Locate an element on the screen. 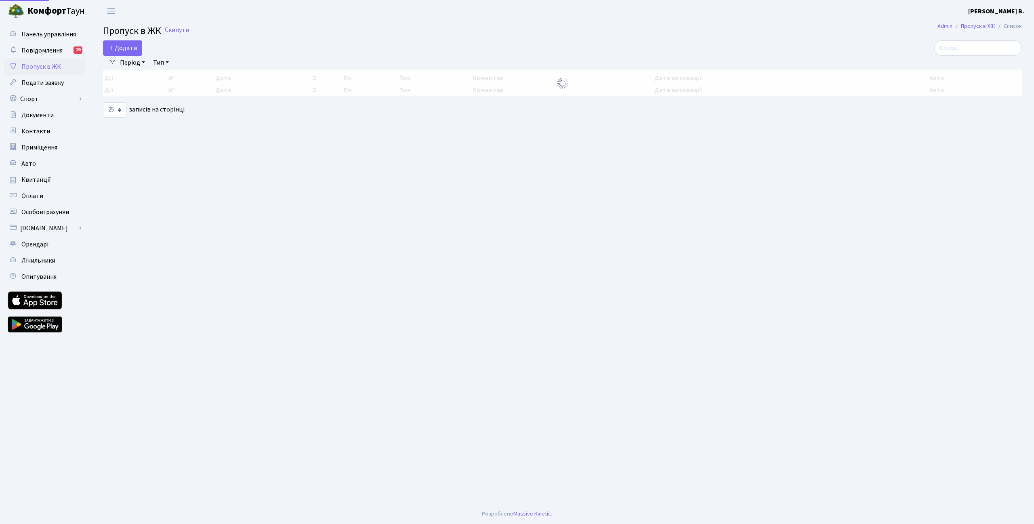 This screenshot has width=1034, height=524. a: Орендарі is located at coordinates (44, 244).